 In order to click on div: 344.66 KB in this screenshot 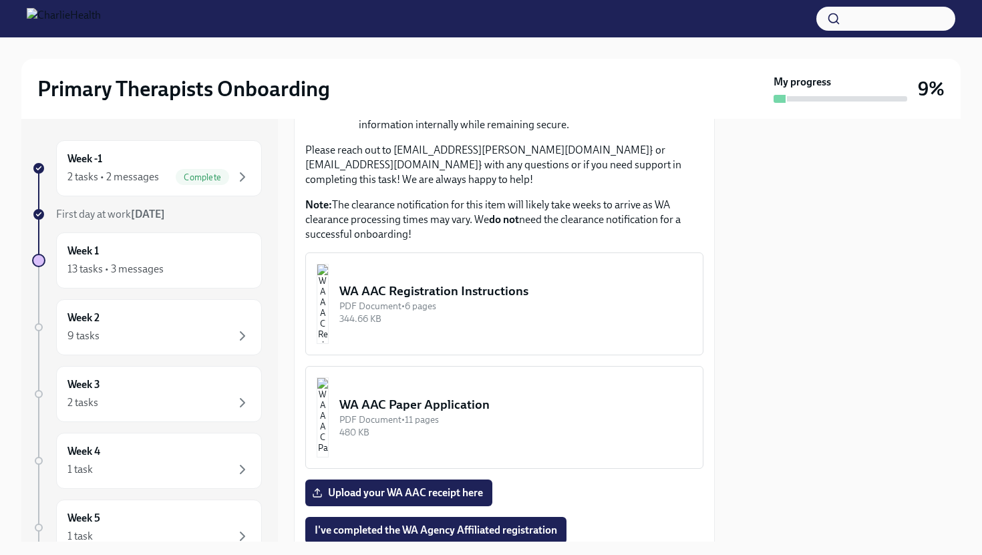, I will do `click(516, 319)`.